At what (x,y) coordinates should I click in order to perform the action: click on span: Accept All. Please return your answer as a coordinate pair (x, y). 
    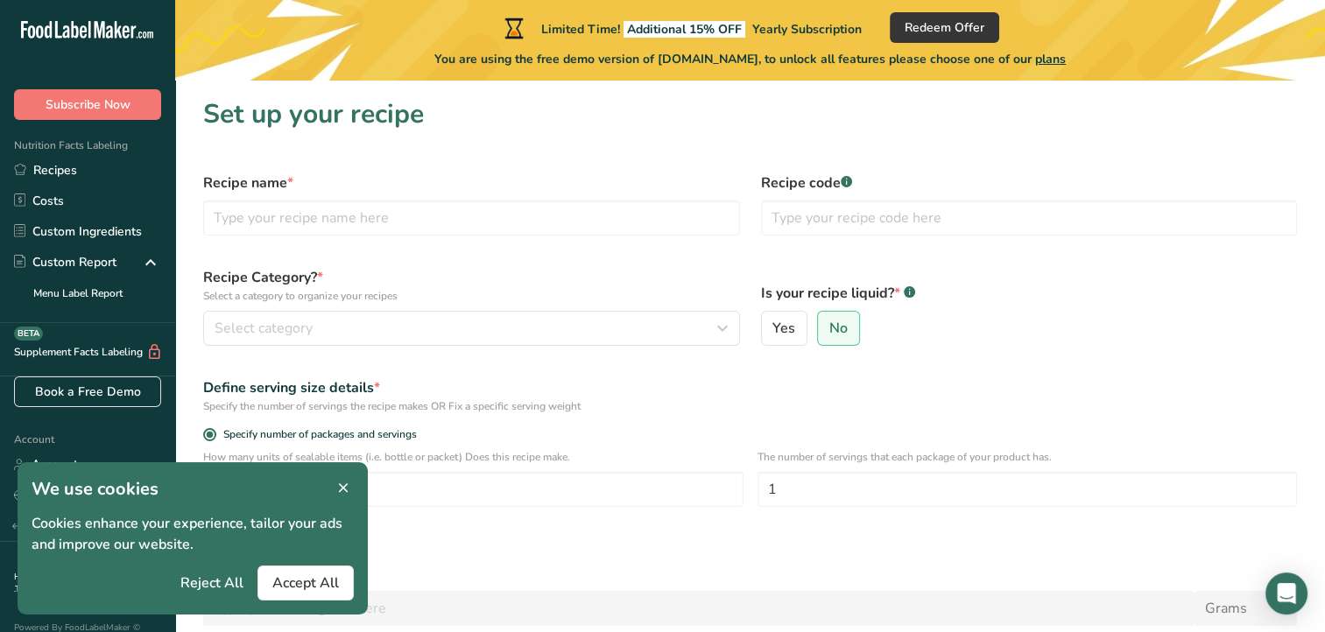
    Looking at the image, I should click on (306, 583).